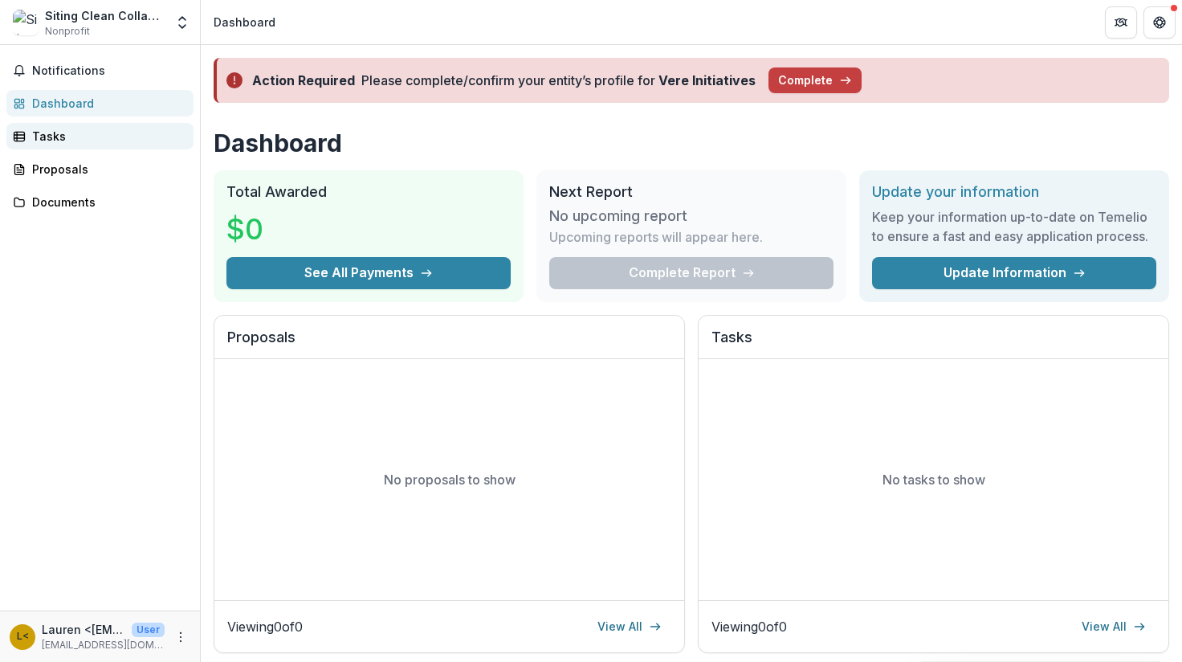  Describe the element at coordinates (691, 192) in the screenshot. I see `h2: Next Report` at that location.